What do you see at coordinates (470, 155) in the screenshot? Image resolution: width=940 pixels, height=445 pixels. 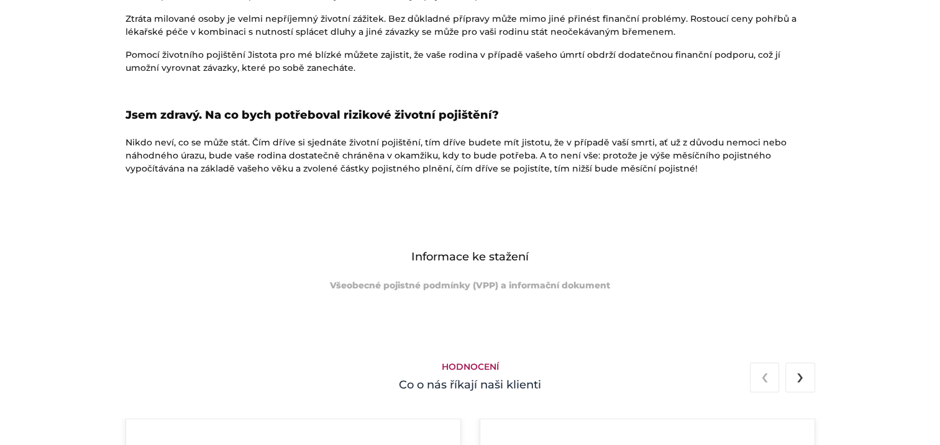 I see `p: Nikdo neví, co se může stát. Čím dříve si sjednáte životní pojištění, tím dříve budete mít jistot...` at bounding box center [470, 155].